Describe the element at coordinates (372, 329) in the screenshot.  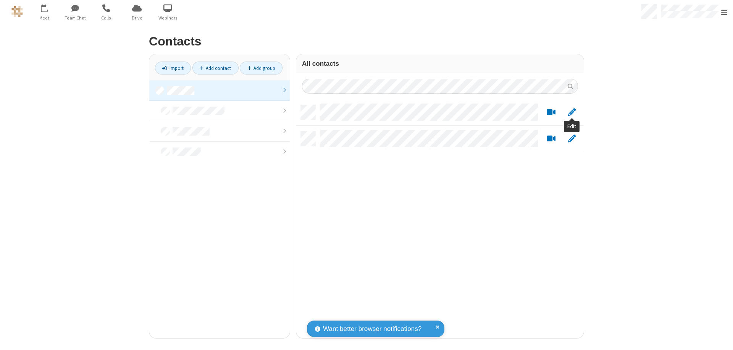
I see `span: Want better browser notifications?` at that location.